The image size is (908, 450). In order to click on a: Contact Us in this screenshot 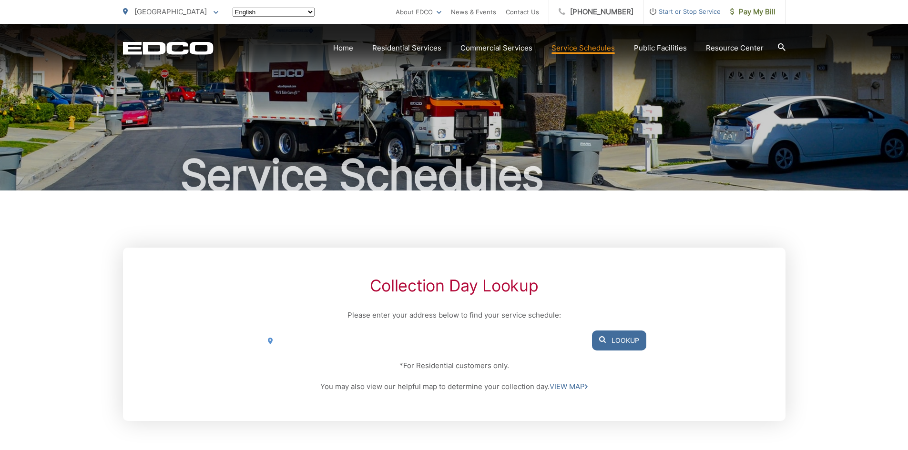, I will do `click(522, 12)`.